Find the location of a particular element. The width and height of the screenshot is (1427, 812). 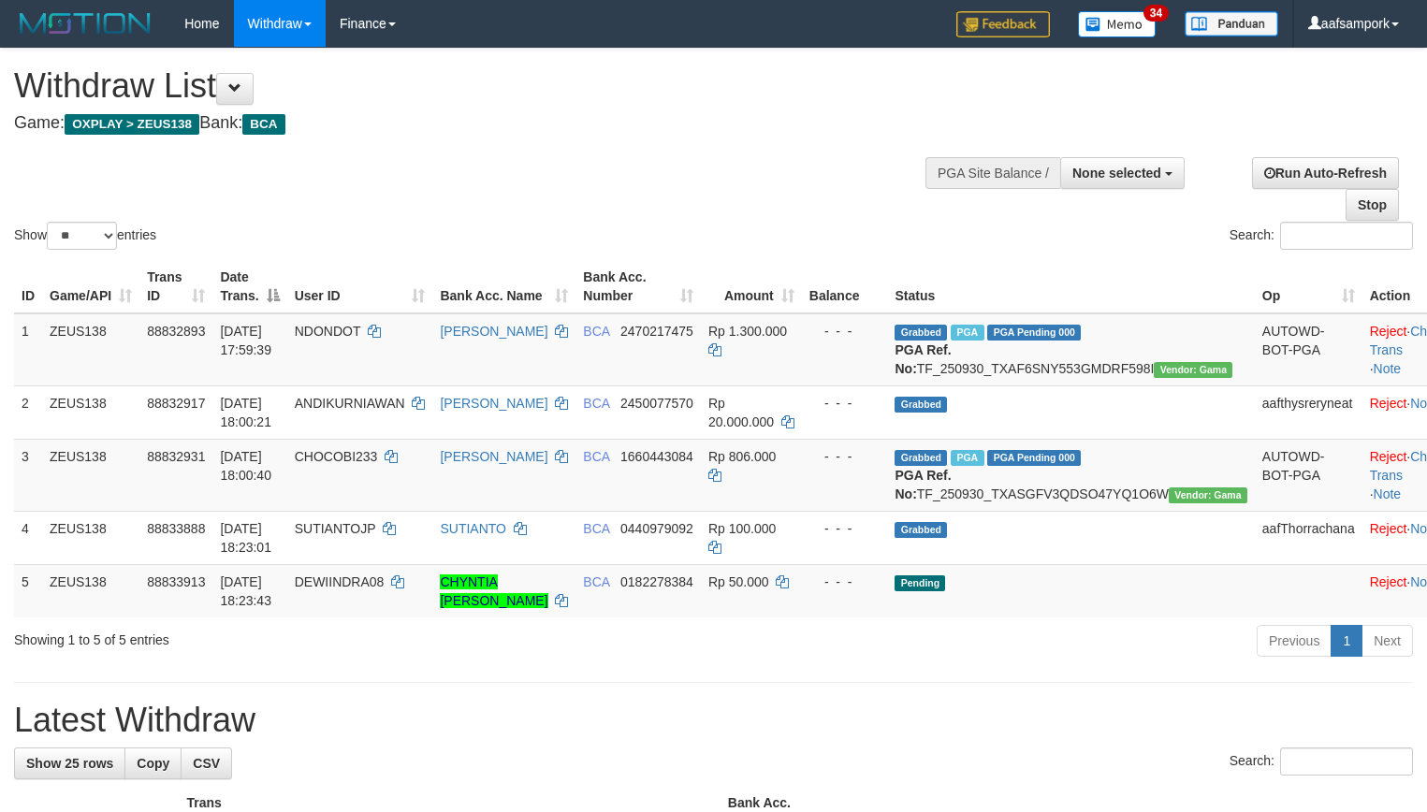

span: 88832917 is located at coordinates (176, 403).